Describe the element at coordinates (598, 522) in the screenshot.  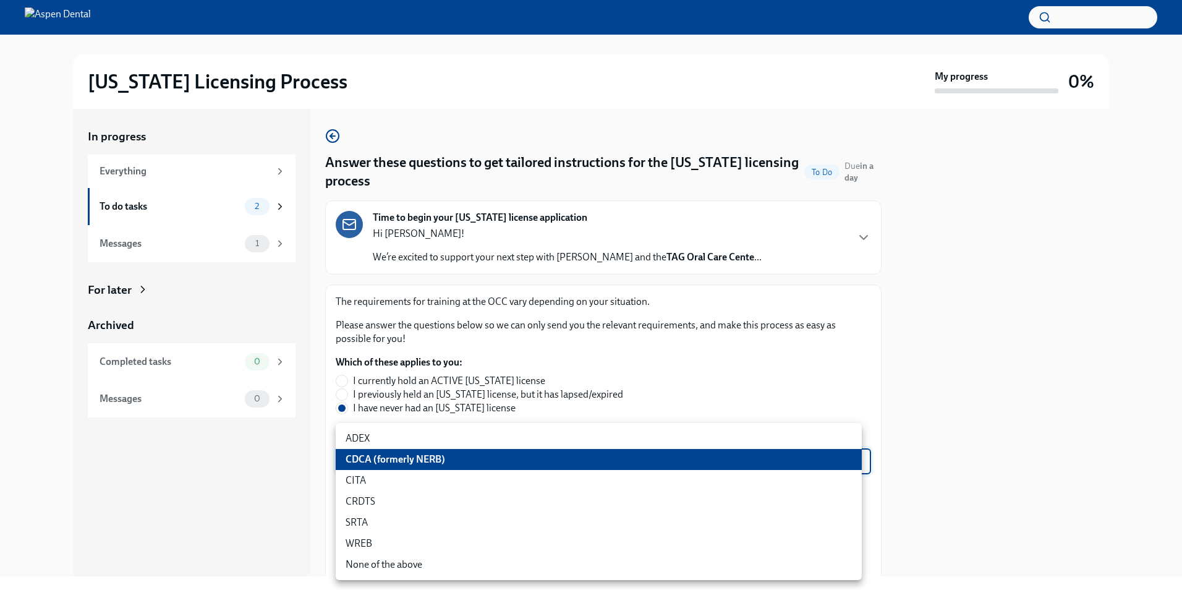
I see `li: SRTA` at that location.